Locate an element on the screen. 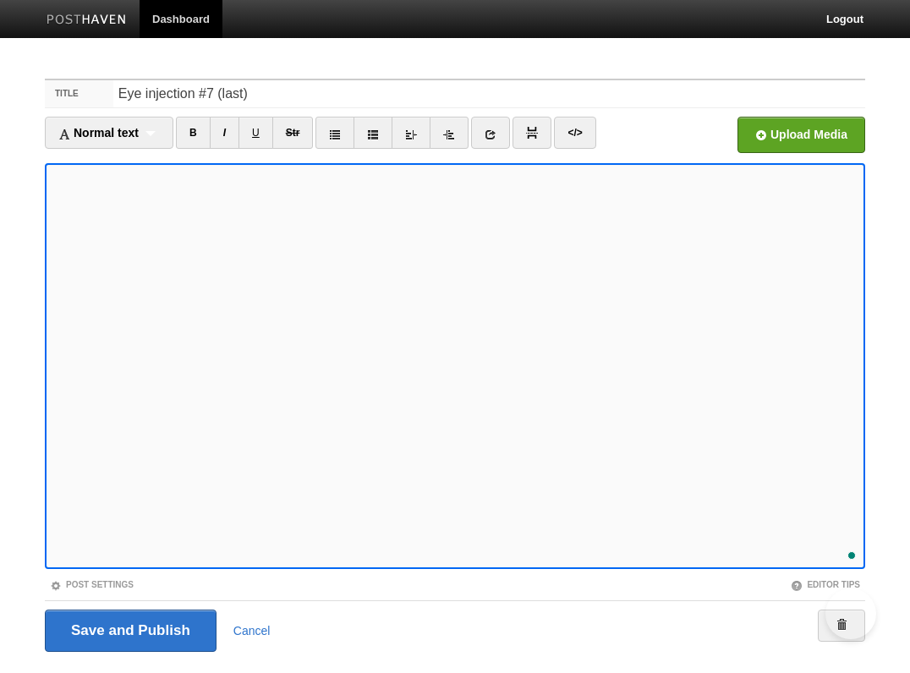 The height and width of the screenshot is (673, 910). a: B is located at coordinates (193, 133).